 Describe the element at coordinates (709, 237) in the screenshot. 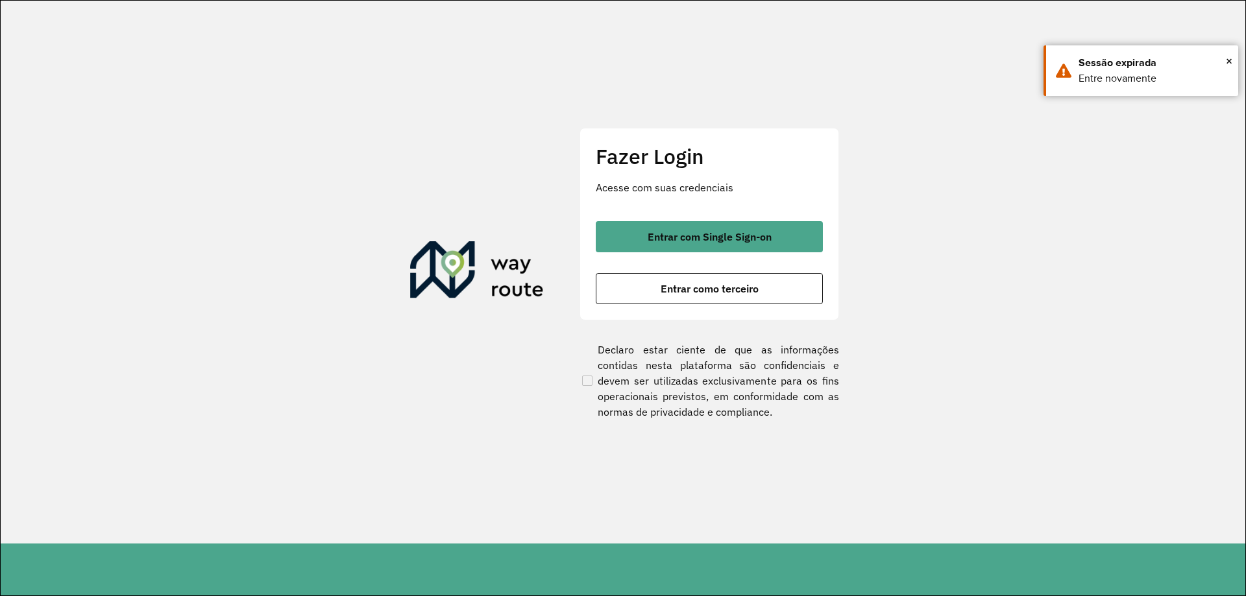

I see `span: Entrar com Single Sign-on` at that location.